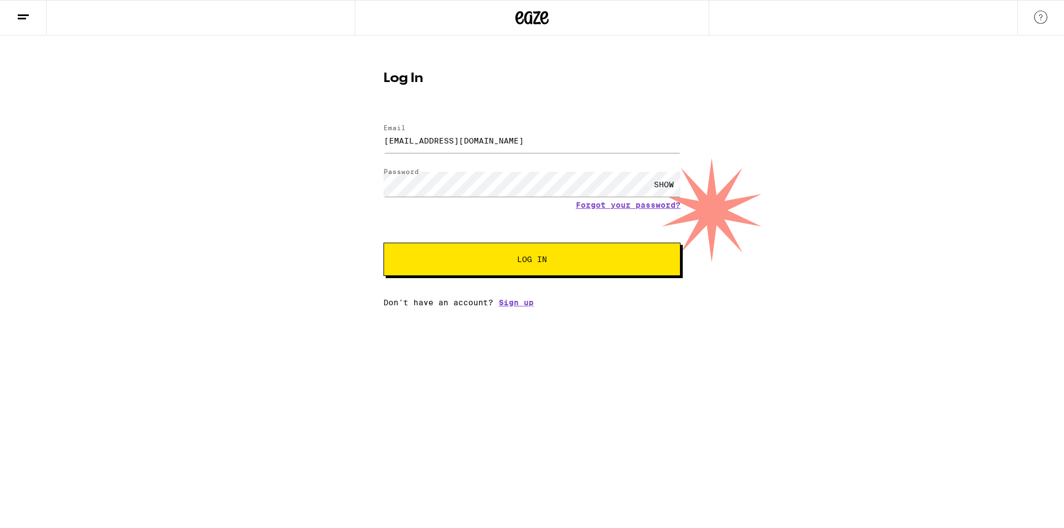  Describe the element at coordinates (516, 303) in the screenshot. I see `a: Sign up` at that location.